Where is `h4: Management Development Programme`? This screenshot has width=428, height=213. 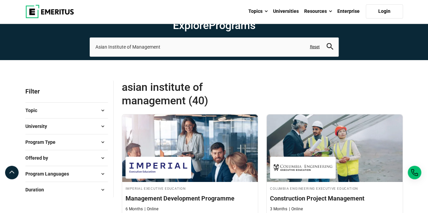
h4: Management Development Programme is located at coordinates (190, 198).